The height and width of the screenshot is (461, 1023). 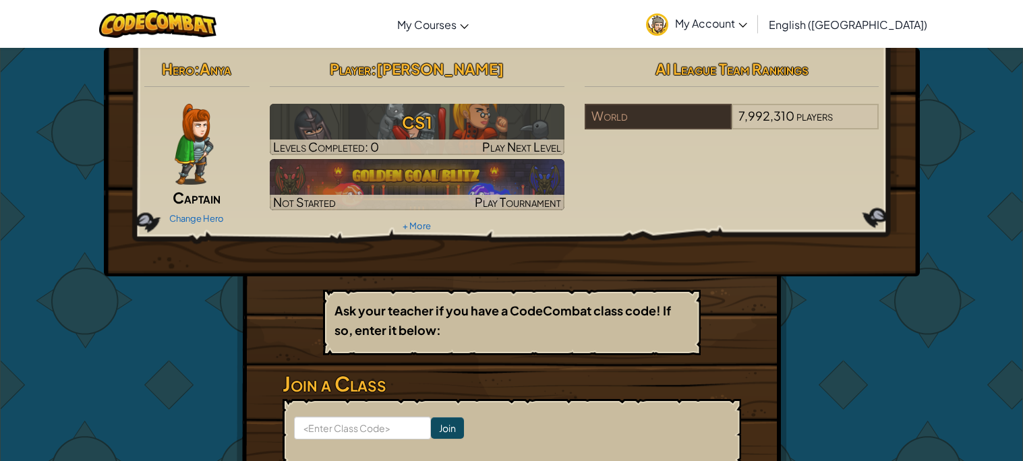 I want to click on span: 7,992,310, so click(x=766, y=115).